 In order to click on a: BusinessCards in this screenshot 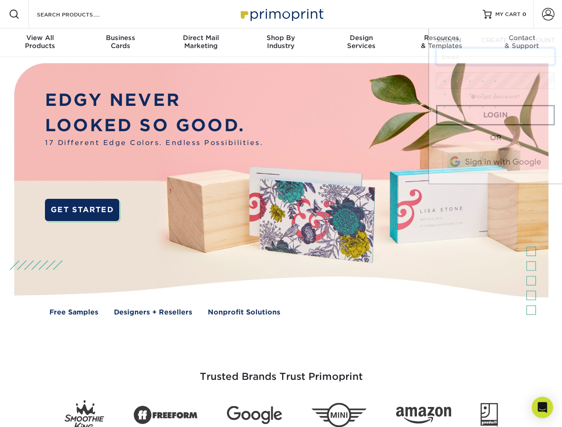, I will do `click(120, 43)`.